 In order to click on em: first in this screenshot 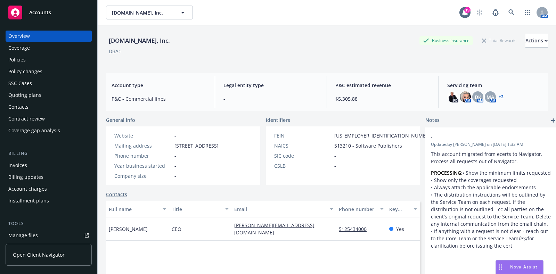, I will do `click(523, 239)`.